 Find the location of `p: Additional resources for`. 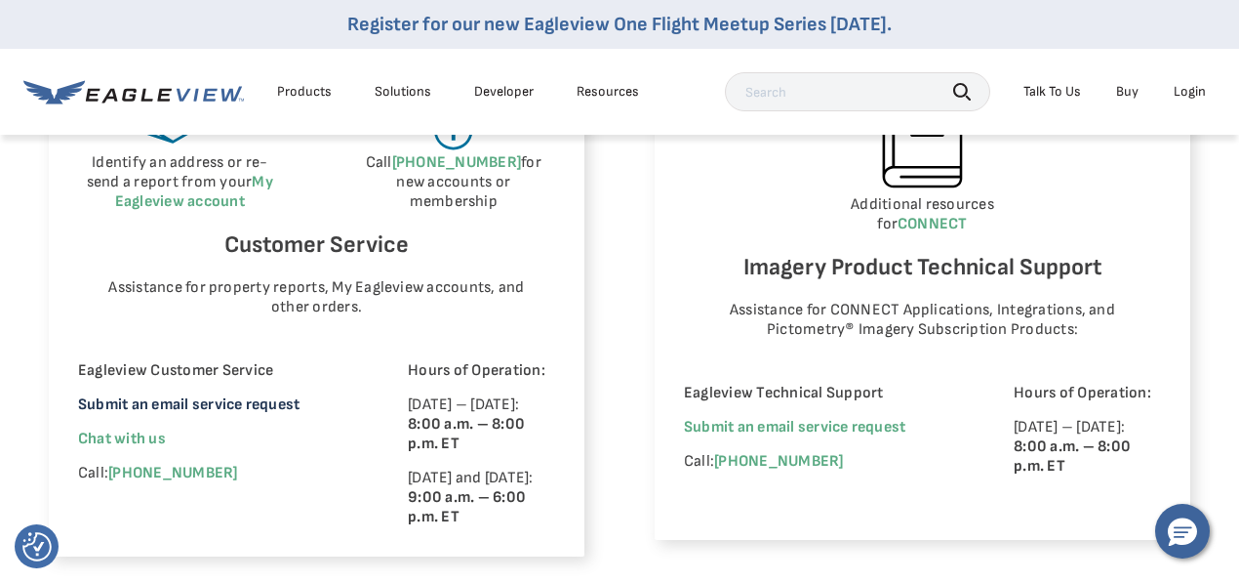

p: Additional resources for is located at coordinates (922, 215).